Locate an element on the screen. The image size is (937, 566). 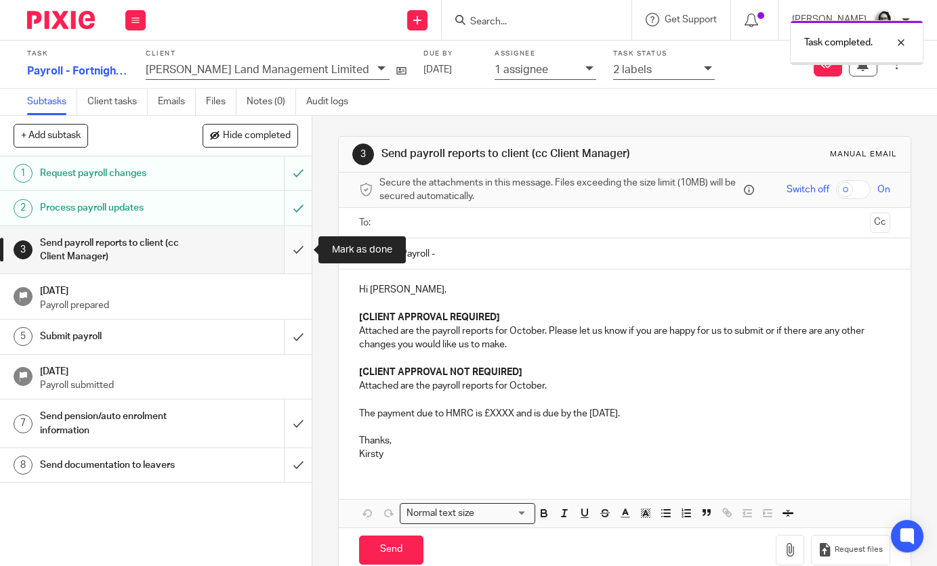
div: 1 is located at coordinates (23, 173).